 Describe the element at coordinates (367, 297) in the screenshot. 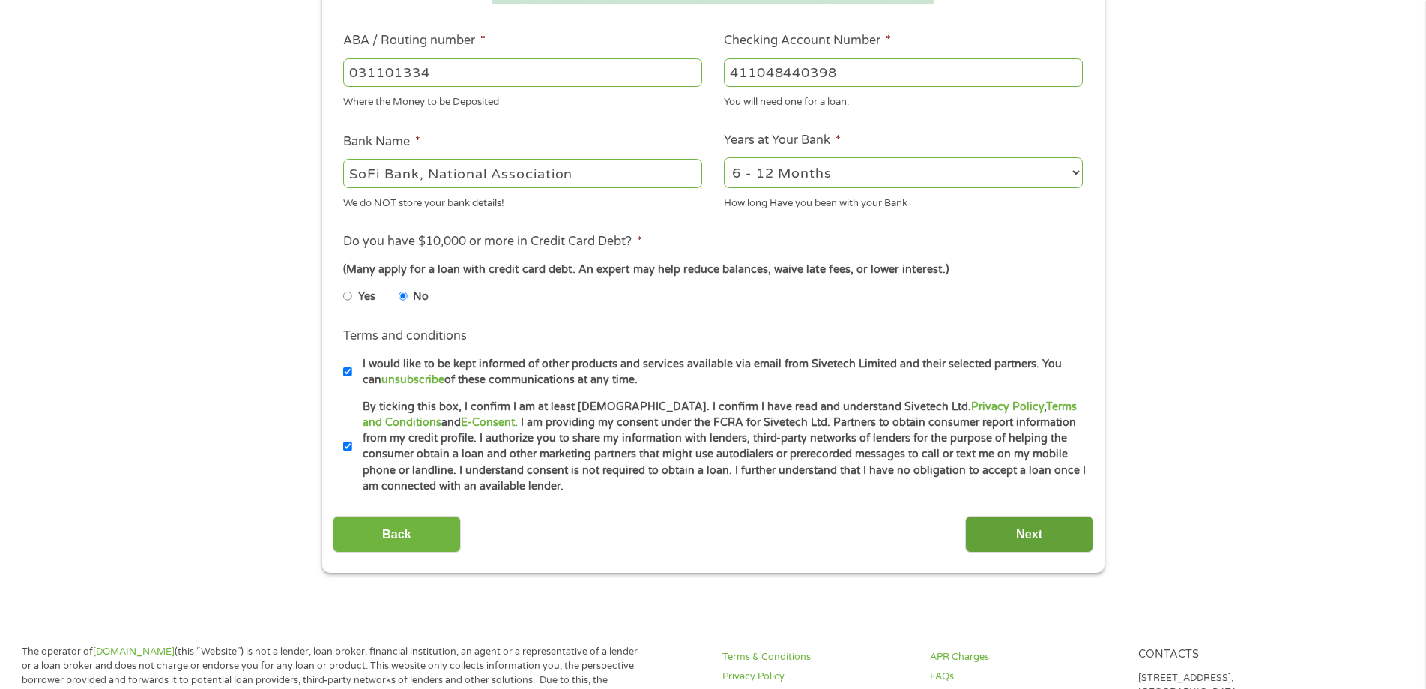

I see `label: Yes` at that location.